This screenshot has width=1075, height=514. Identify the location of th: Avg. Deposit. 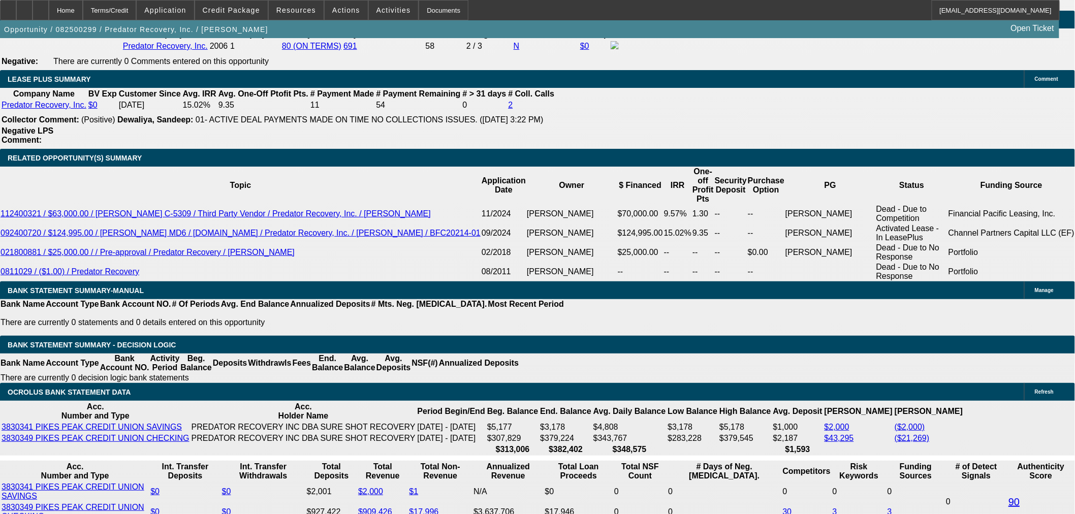
(798, 412).